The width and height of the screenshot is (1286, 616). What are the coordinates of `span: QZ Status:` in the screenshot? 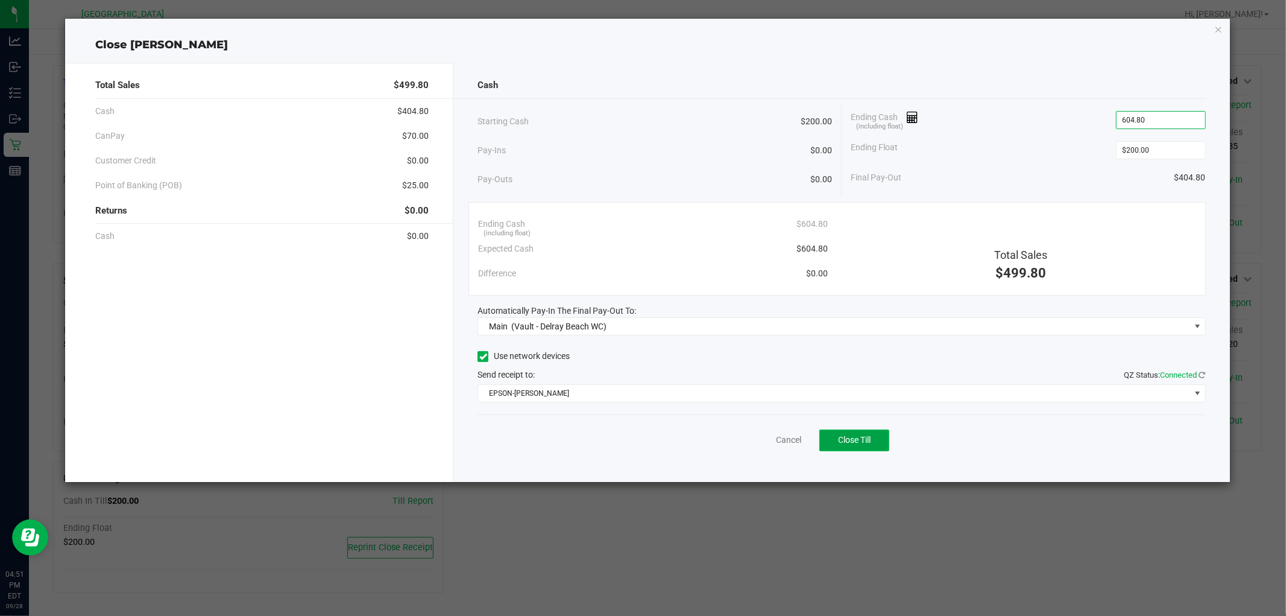 It's located at (1165, 374).